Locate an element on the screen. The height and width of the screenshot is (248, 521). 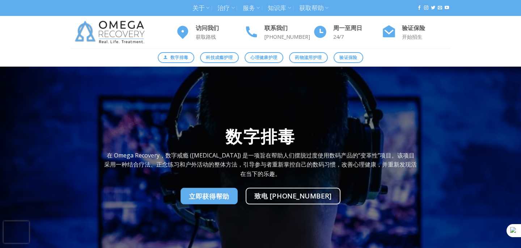
font: 知识库 is located at coordinates (277, 8).